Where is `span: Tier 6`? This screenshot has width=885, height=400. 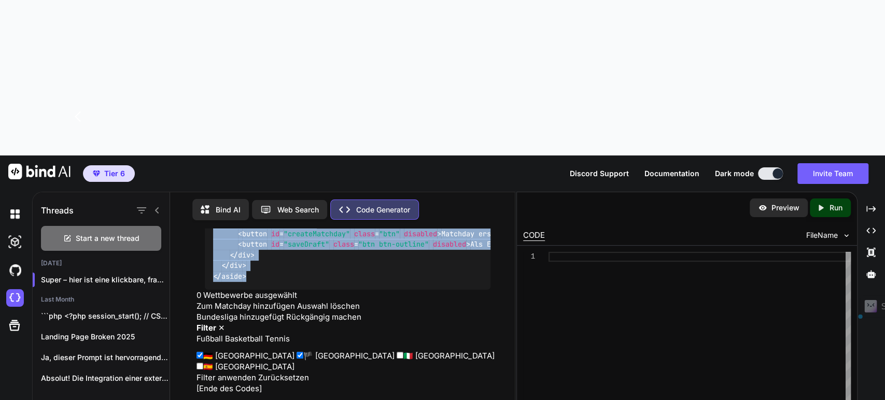
span: Tier 6 is located at coordinates (115, 174).